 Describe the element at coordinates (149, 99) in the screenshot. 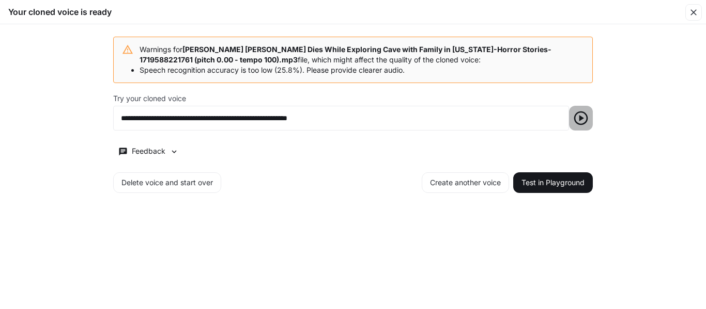

I see `p: Try your cloned voice` at that location.